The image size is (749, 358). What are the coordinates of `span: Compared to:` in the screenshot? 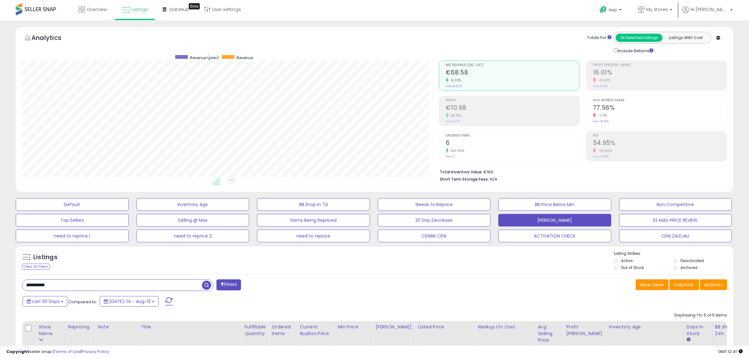 It's located at (83, 302).